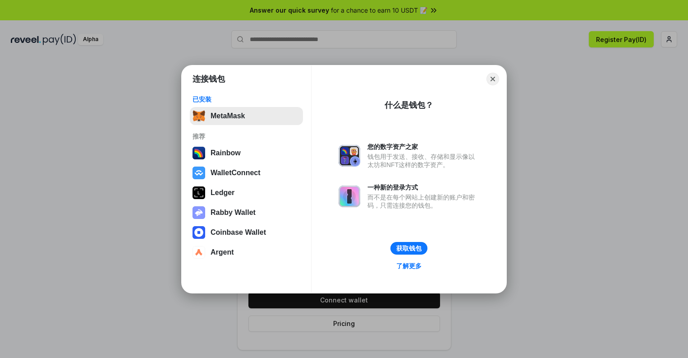 The image size is (688, 358). I want to click on button: Argent, so click(246, 252).